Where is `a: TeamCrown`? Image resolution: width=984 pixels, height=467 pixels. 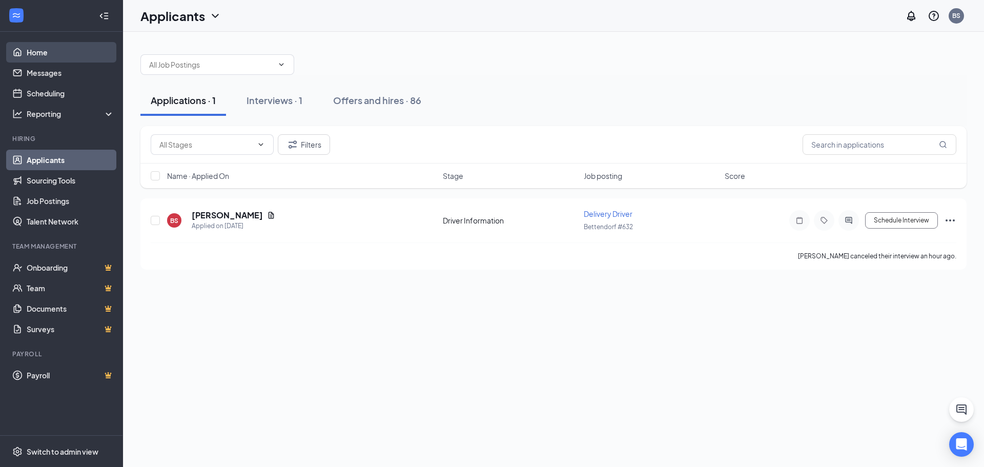 a: TeamCrown is located at coordinates (70, 288).